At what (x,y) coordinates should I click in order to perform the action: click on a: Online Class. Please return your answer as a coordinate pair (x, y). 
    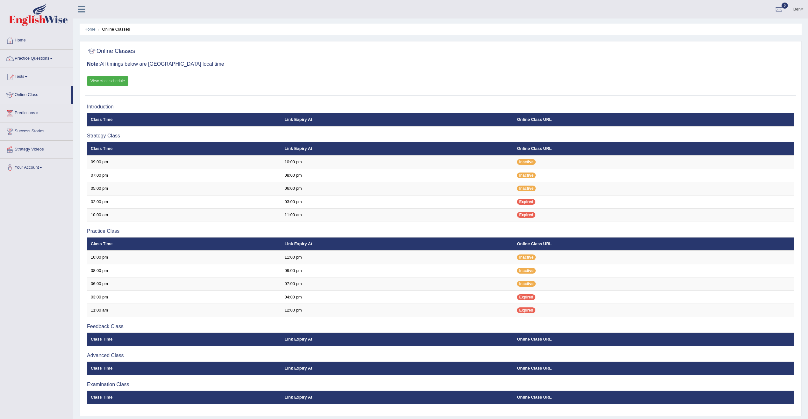
    Looking at the image, I should click on (36, 94).